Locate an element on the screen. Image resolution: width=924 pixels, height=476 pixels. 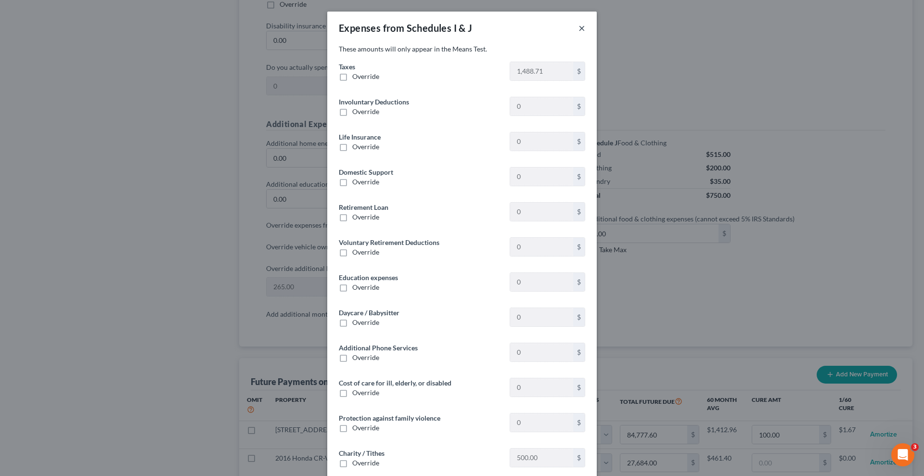
label: Involuntary Deductions is located at coordinates (374, 102).